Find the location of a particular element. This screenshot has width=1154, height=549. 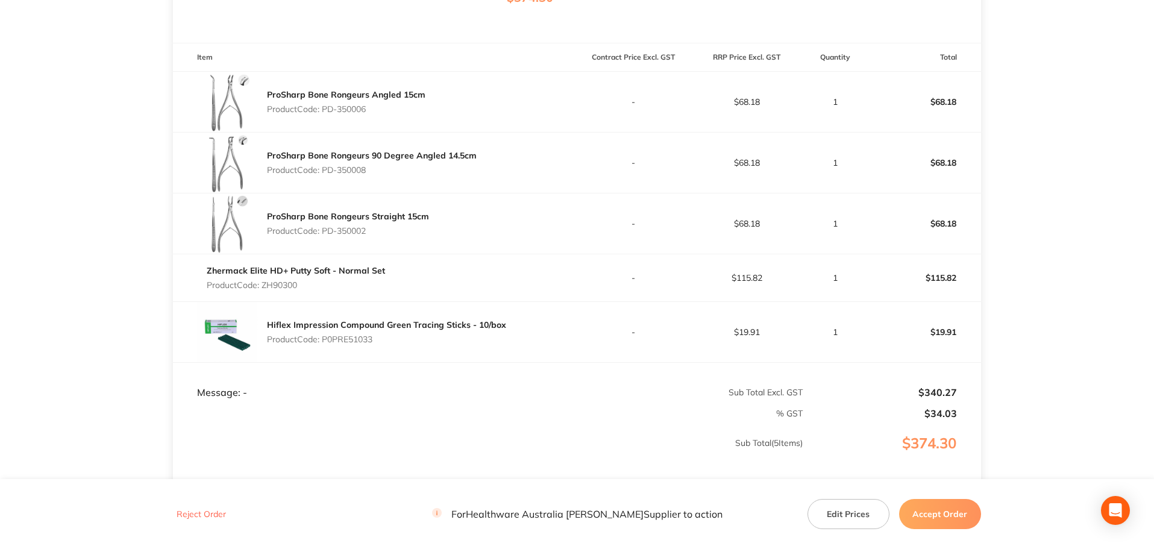

p: Product Code: ZH90300 is located at coordinates (296, 285).